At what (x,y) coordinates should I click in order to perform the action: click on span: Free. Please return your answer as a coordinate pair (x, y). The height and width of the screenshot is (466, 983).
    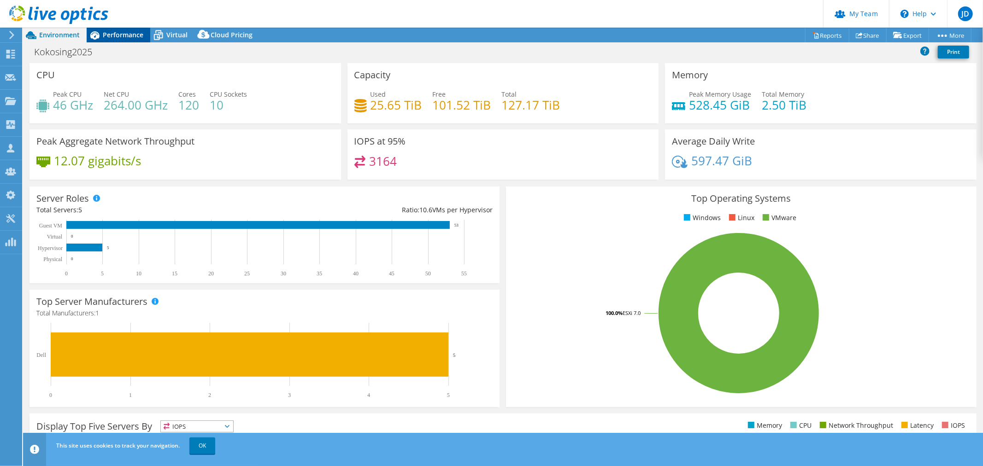
    Looking at the image, I should click on (439, 94).